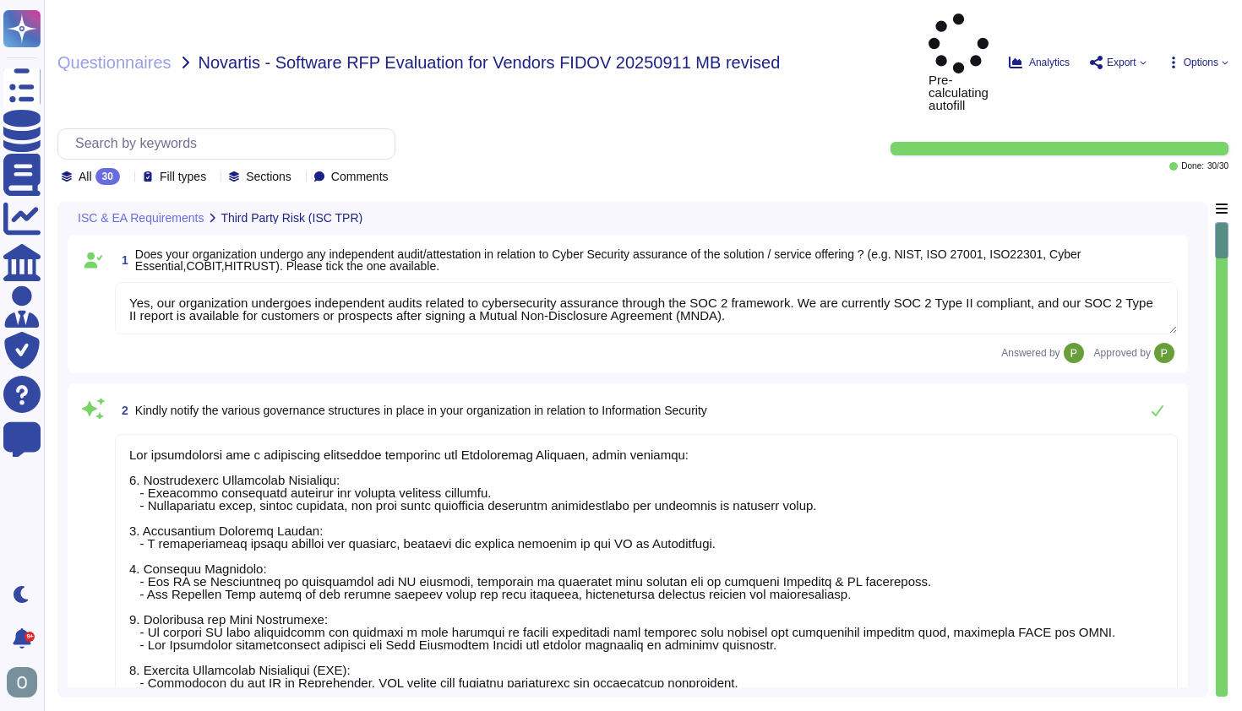 The width and height of the screenshot is (1242, 711). I want to click on span: 2, so click(122, 411).